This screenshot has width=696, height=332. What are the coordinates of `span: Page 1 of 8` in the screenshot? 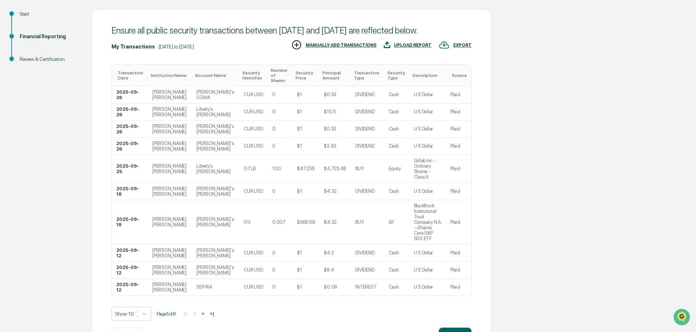 It's located at (166, 314).